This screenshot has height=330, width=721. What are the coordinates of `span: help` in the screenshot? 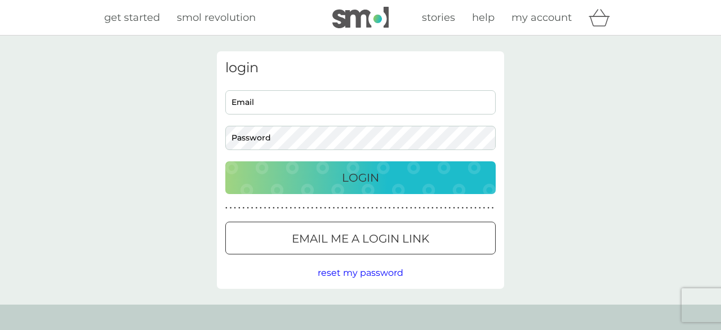 It's located at (484, 17).